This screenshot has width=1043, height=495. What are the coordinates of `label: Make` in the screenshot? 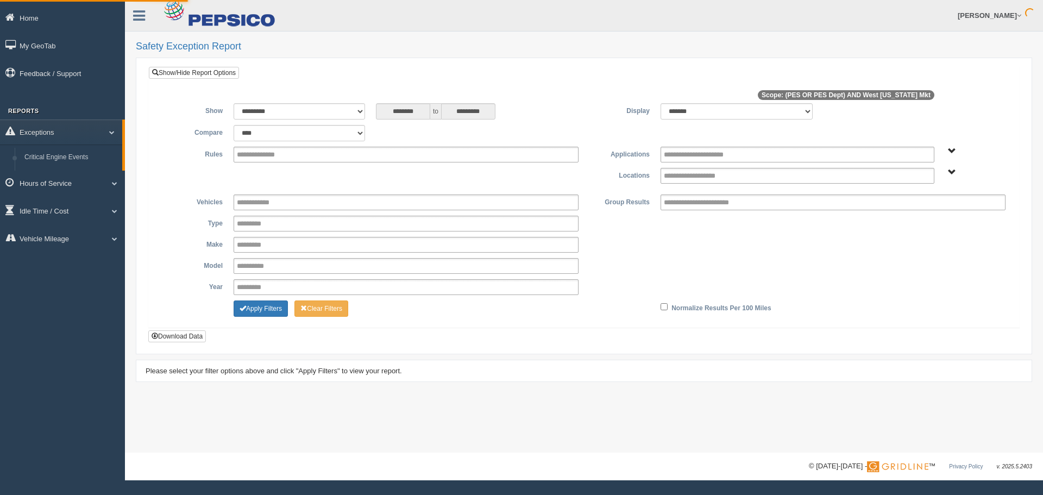 It's located at (192, 243).